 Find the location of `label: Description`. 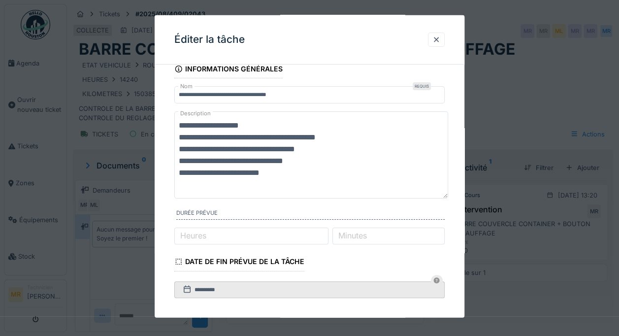

label: Description is located at coordinates (195, 113).